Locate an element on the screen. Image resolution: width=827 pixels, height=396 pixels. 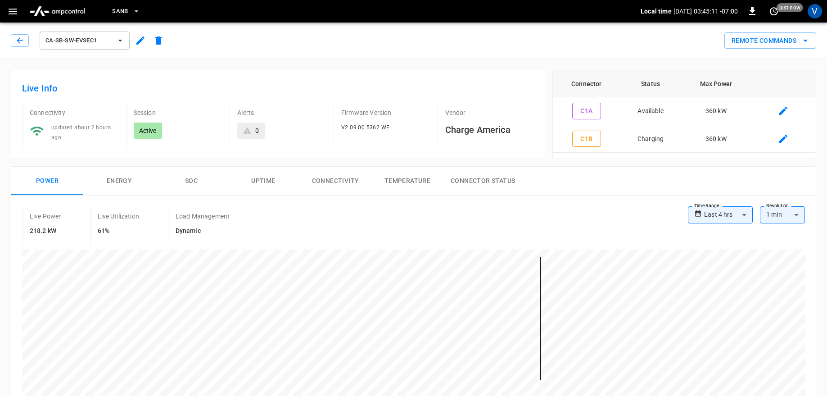
span: updated about 2 hours ago is located at coordinates (81, 132).